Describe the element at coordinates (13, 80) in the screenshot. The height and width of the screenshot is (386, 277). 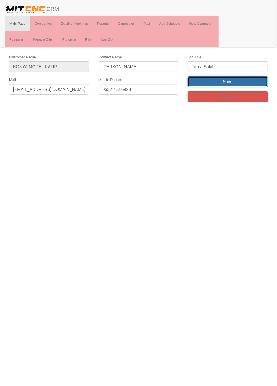
I see `label: Mail` at that location.